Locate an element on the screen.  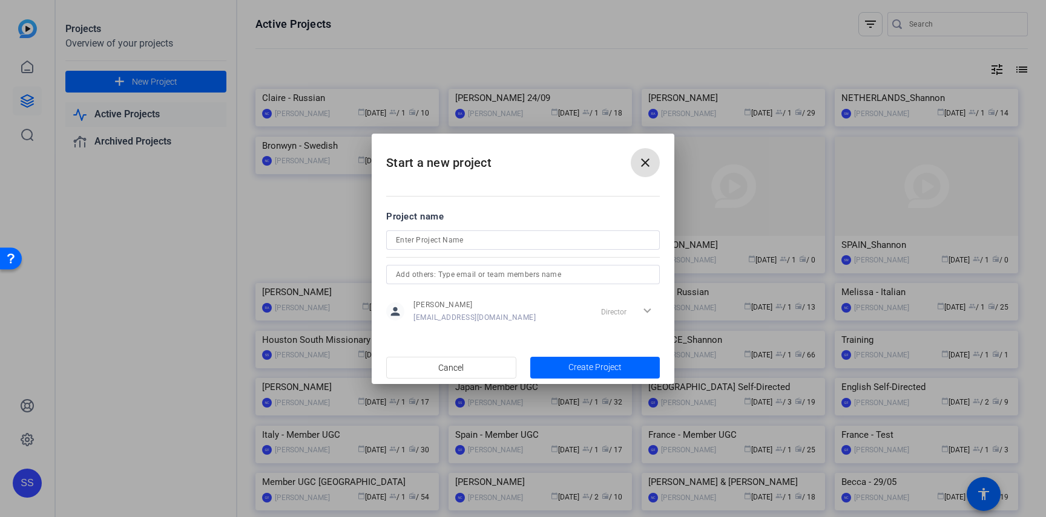
button: Cancel is located at coordinates (451, 368).